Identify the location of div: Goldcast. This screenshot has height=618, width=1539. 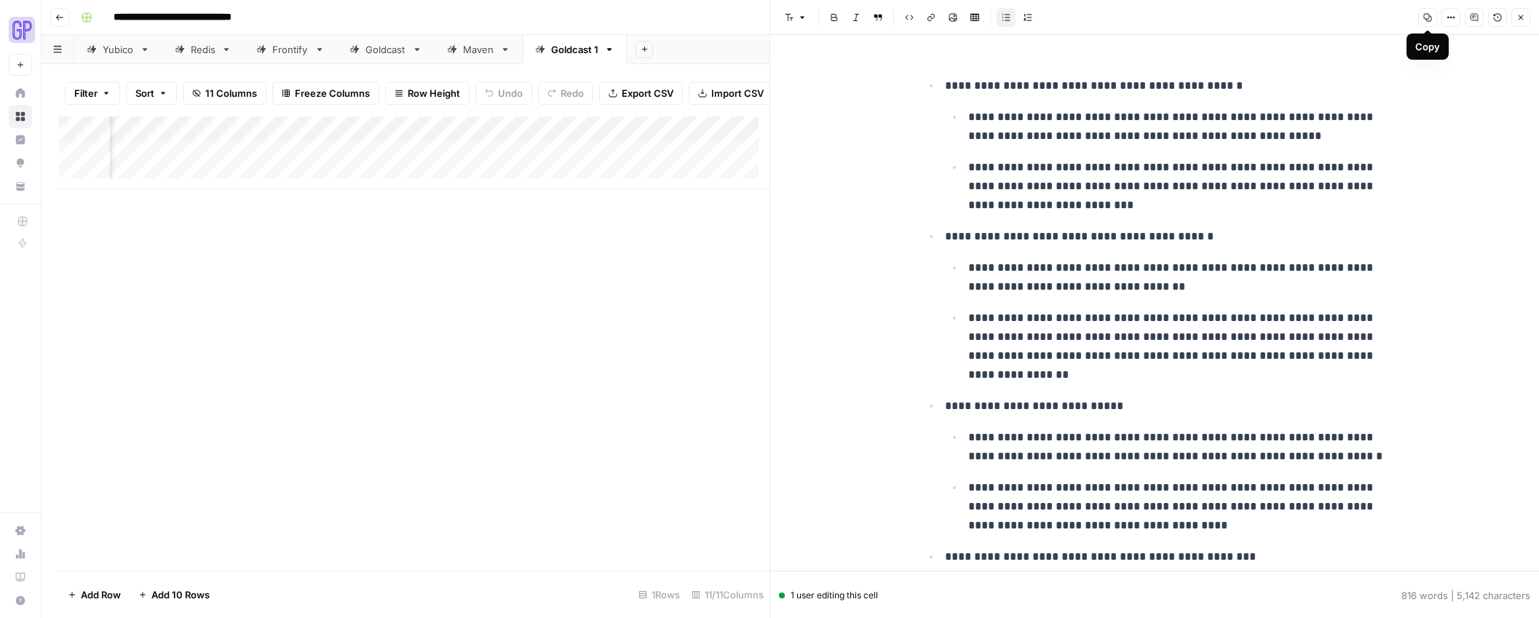
(386, 49).